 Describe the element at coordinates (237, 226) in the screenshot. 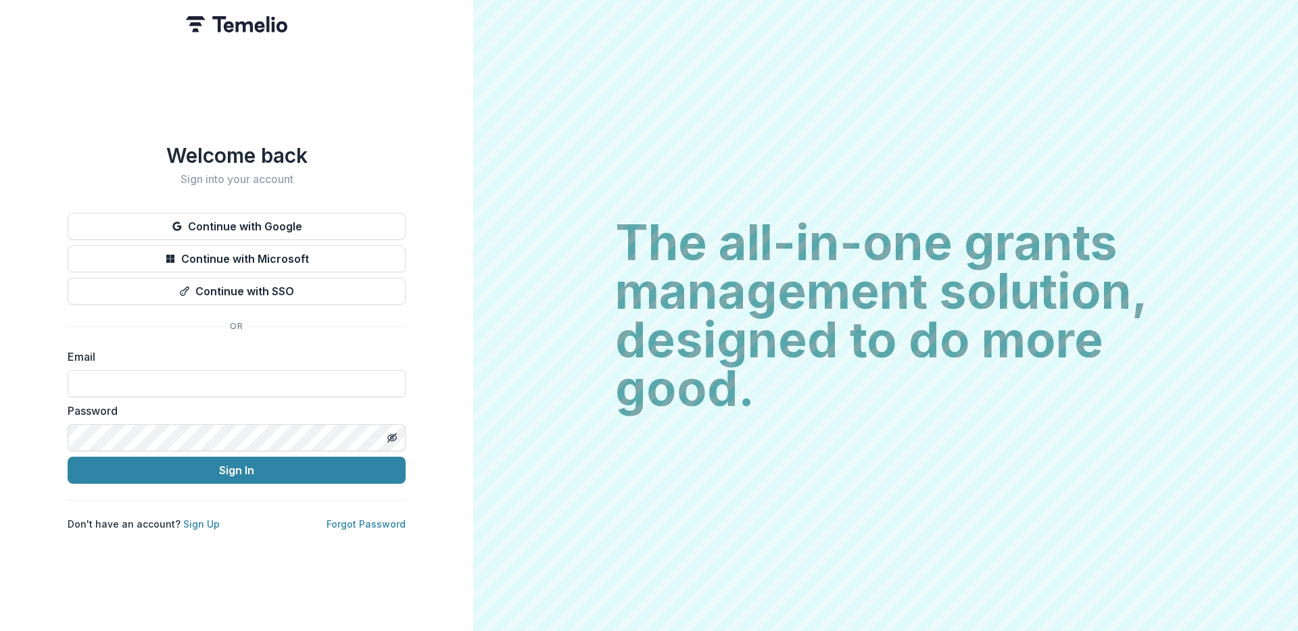

I see `button: Continue with Google` at that location.